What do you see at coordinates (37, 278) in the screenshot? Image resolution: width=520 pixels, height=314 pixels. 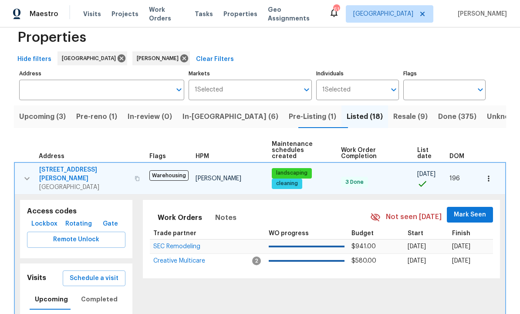 I see `h5: Visits` at bounding box center [37, 278].